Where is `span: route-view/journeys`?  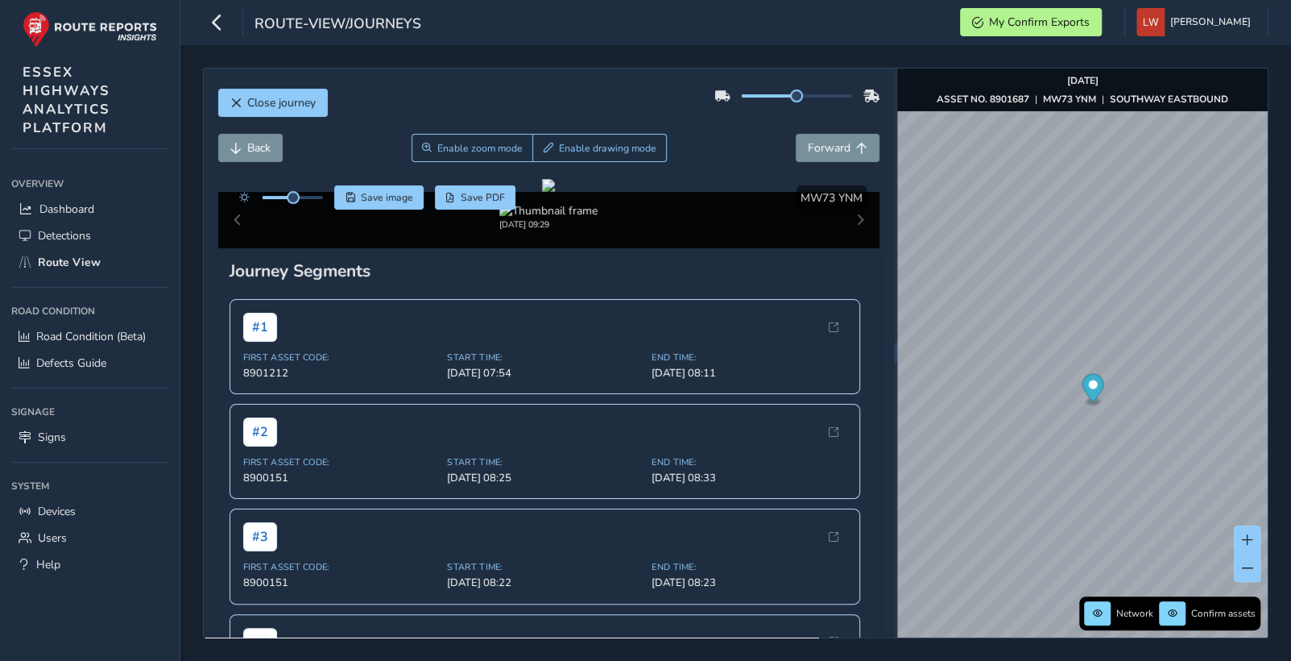
span: route-view/journeys is located at coordinates (338, 25).